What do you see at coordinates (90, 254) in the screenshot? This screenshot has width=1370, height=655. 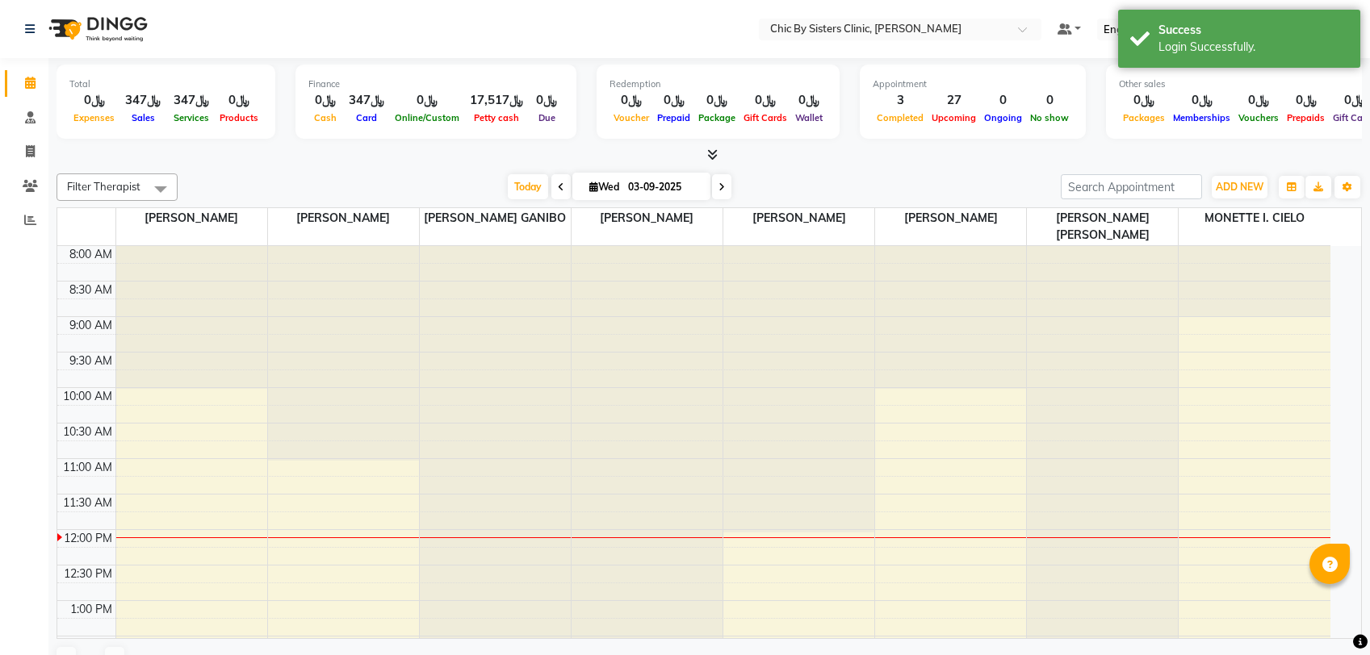 I see `div: 8:00 AM` at bounding box center [90, 254].